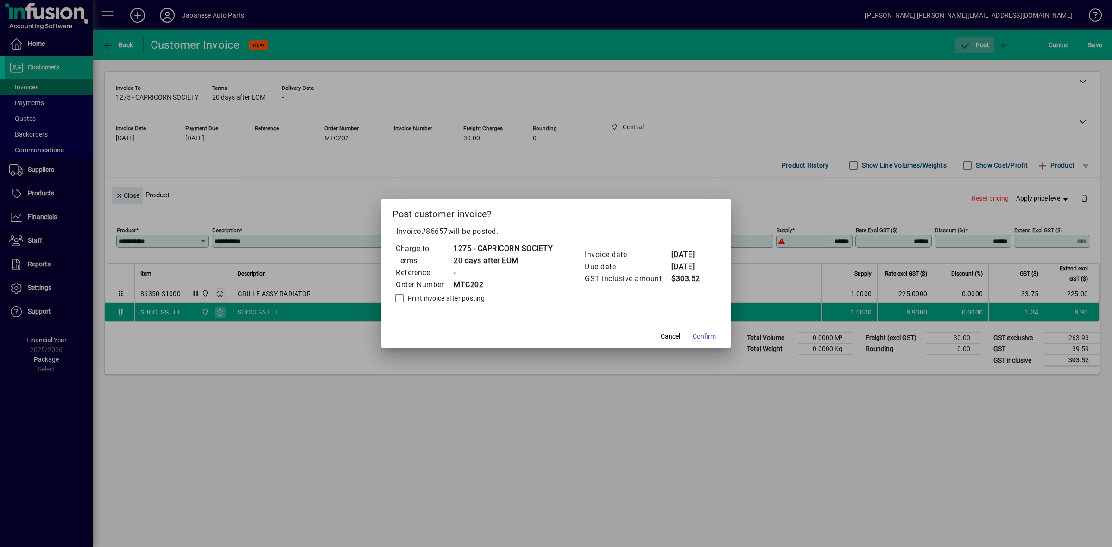 This screenshot has width=1112, height=547. What do you see at coordinates (503, 249) in the screenshot?
I see `td: 1275 - CAPRICORN SOCIETY` at bounding box center [503, 249].